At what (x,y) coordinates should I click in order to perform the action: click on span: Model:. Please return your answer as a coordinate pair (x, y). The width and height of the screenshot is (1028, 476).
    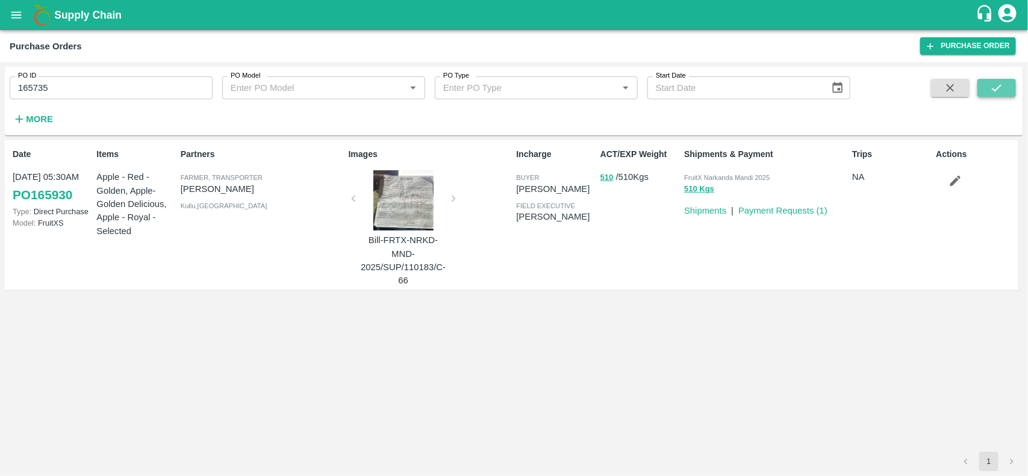
    Looking at the image, I should click on (24, 223).